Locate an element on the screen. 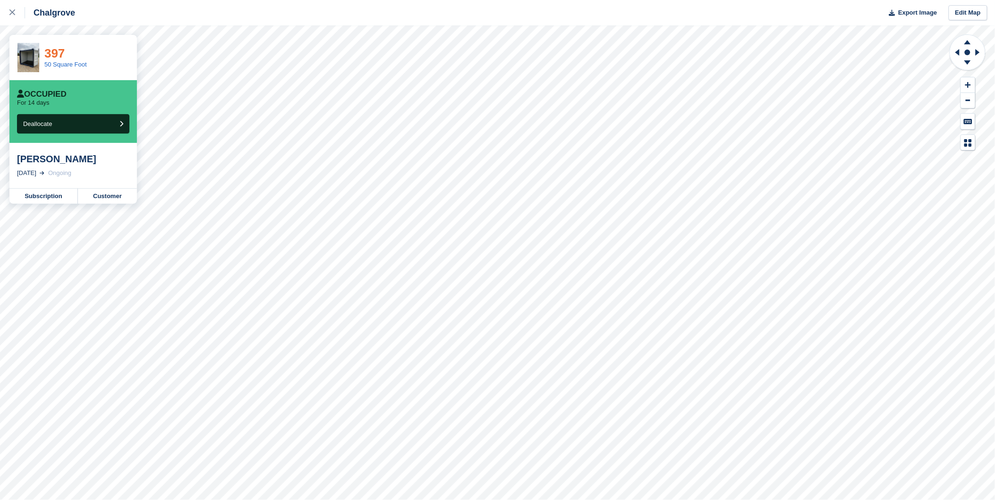  div: Ongoing is located at coordinates (59, 173).